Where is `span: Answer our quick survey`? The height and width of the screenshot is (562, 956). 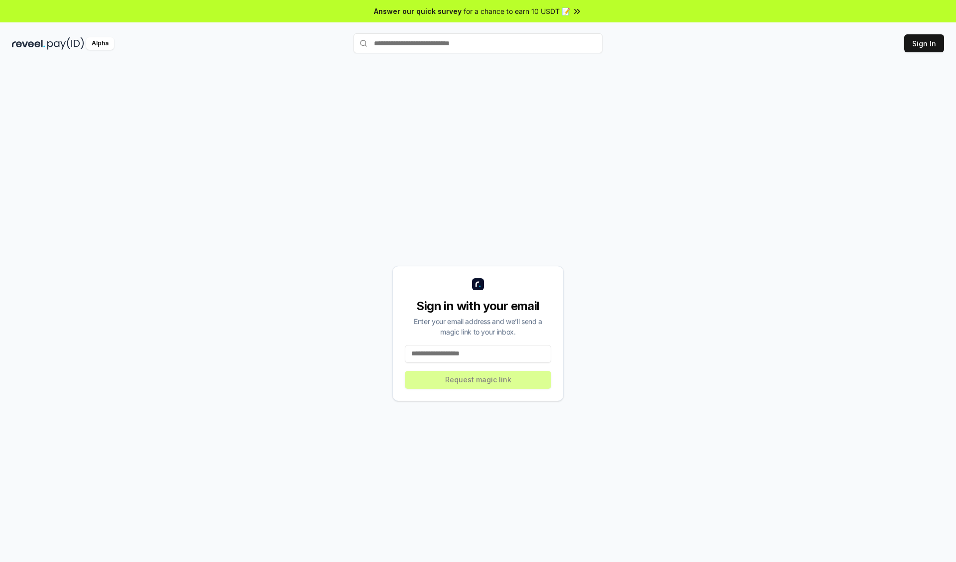
span: Answer our quick survey is located at coordinates (418, 11).